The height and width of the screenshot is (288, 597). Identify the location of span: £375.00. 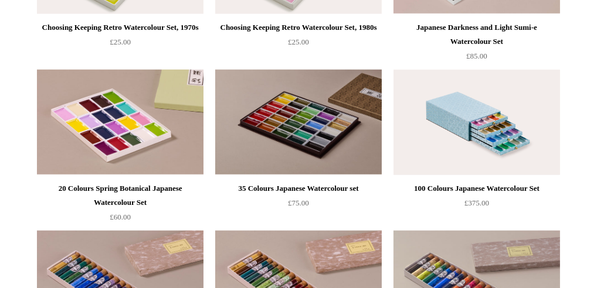
(477, 203).